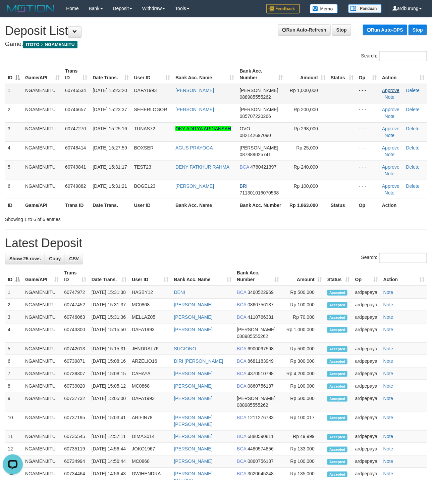 The image size is (432, 480). Describe the element at coordinates (261, 417) in the screenshot. I see `span: Copy 1211276733 to clipboard` at that location.